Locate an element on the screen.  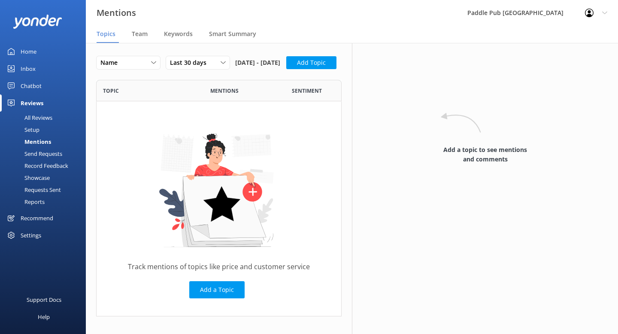
span: Team is located at coordinates (139, 34).